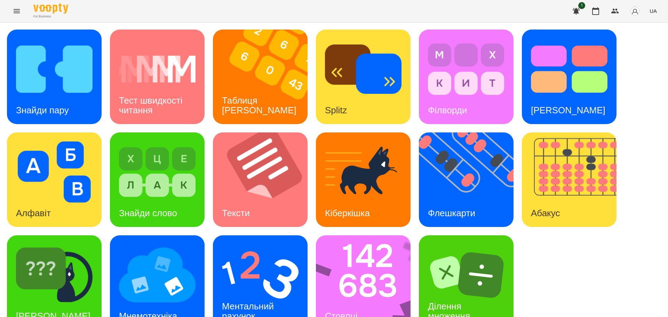  Describe the element at coordinates (471, 180) in the screenshot. I see `img: Флешкарти` at that location.